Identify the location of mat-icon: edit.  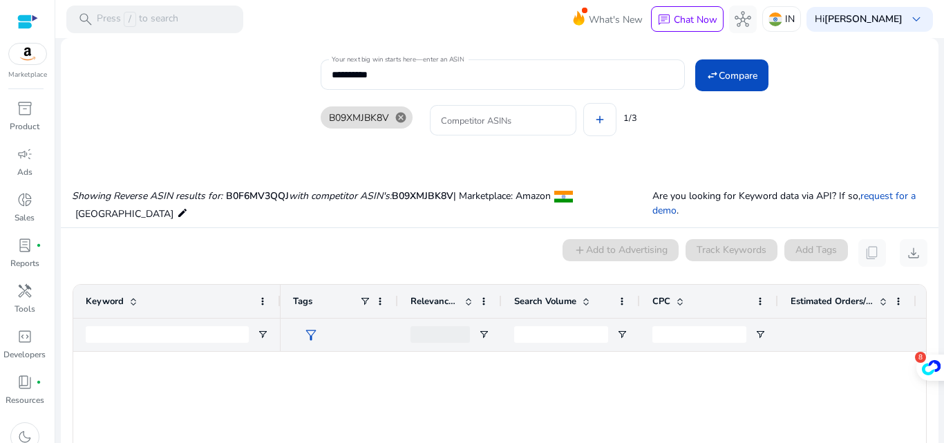
(182, 213).